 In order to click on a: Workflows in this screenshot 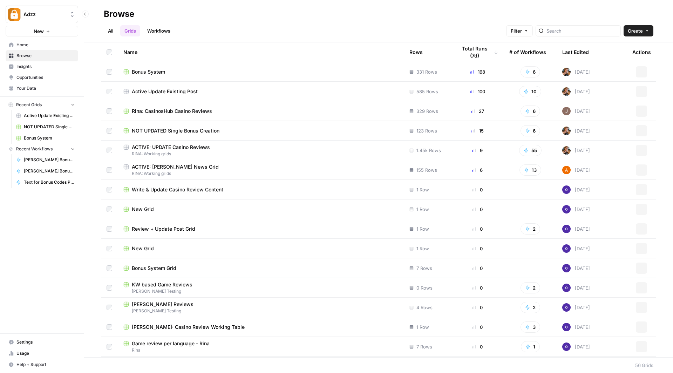, I will do `click(159, 31)`.